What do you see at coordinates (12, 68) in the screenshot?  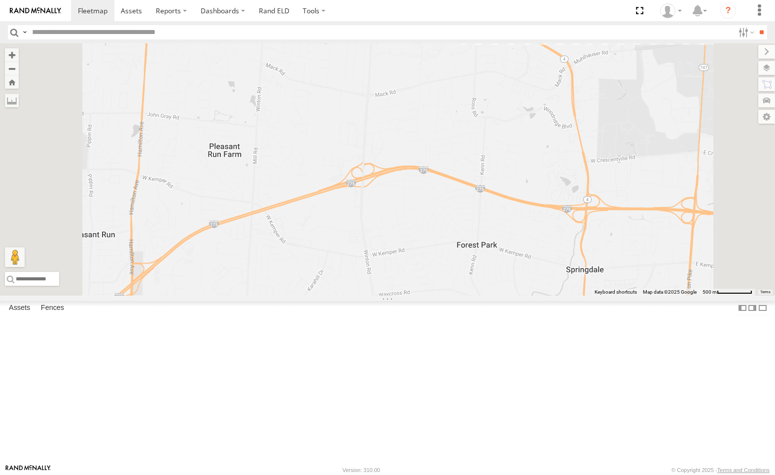 I see `button: Zoom out` at bounding box center [12, 68].